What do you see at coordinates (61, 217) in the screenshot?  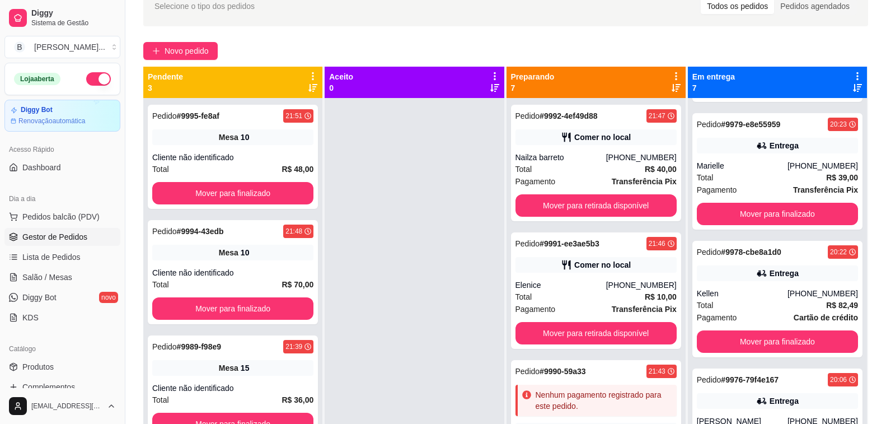 I see `span: Pedidos balcão (PDV)` at bounding box center [61, 217].